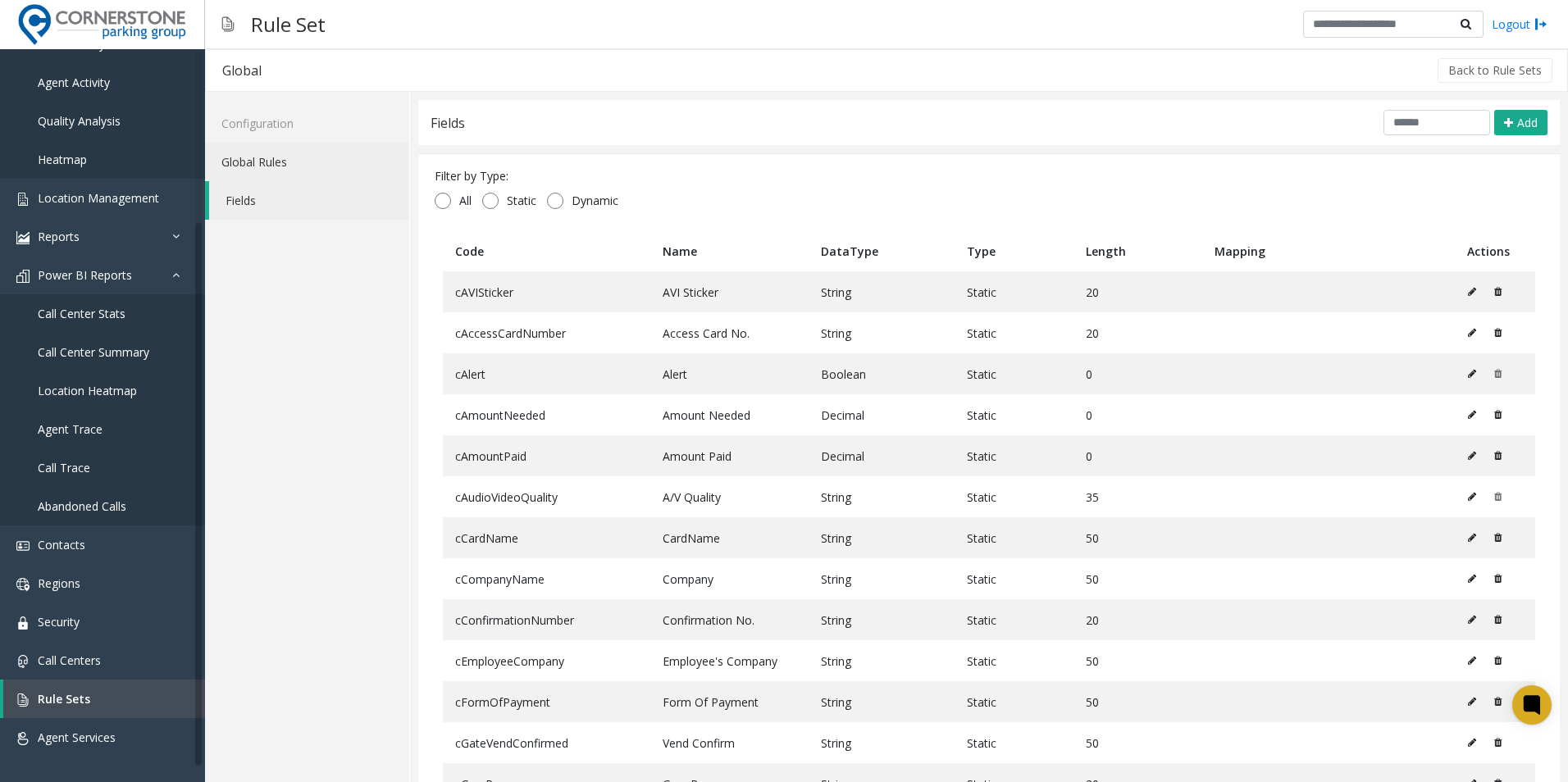 The height and width of the screenshot is (782, 1568). I want to click on span: Contacts, so click(62, 545).